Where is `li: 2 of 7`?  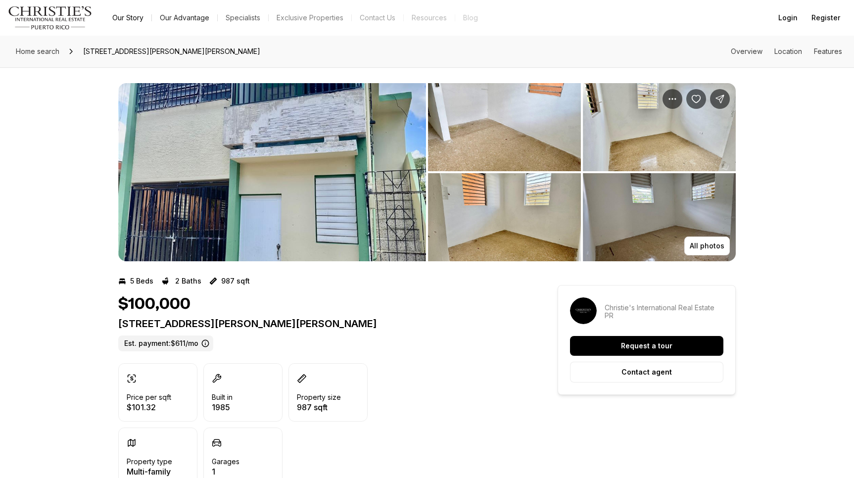 li: 2 of 7 is located at coordinates (582, 172).